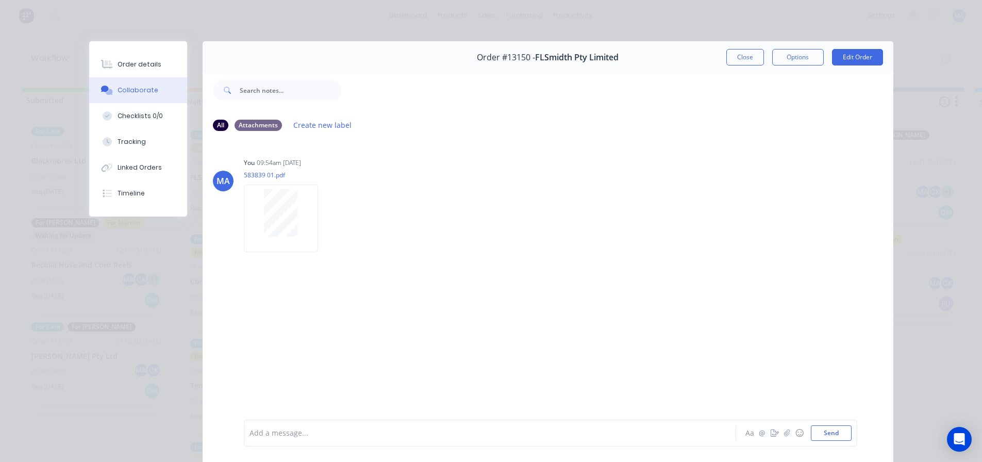  Describe the element at coordinates (286, 175) in the screenshot. I see `p: 583839 01.pdf` at that location.